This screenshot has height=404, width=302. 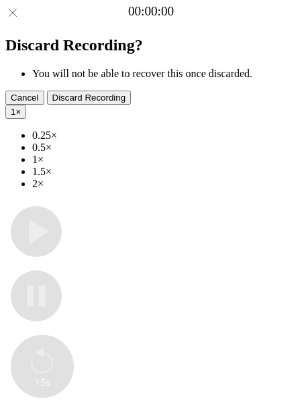 I want to click on li: 2×, so click(x=165, y=184).